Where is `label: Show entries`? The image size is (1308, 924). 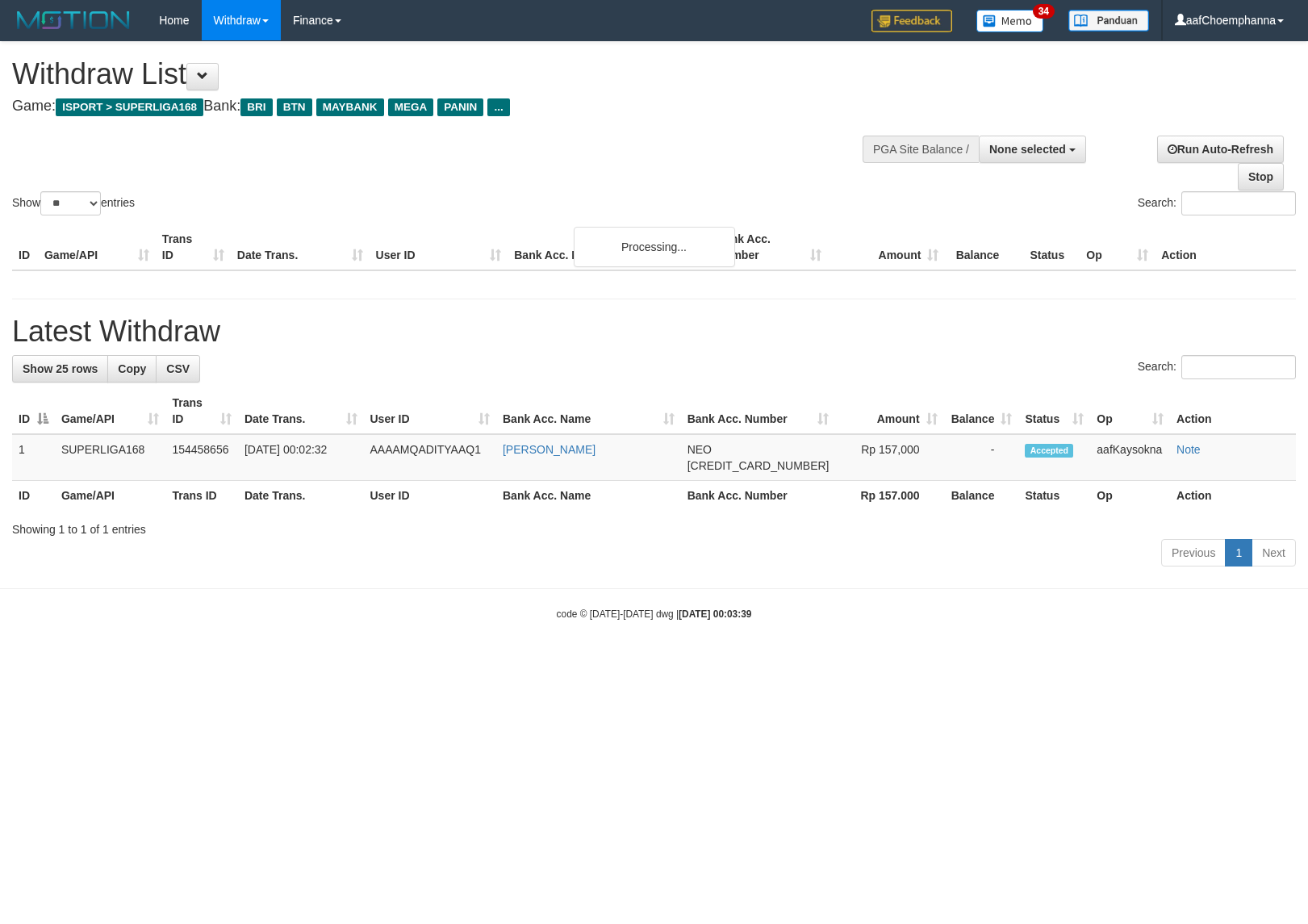 label: Show entries is located at coordinates (73, 203).